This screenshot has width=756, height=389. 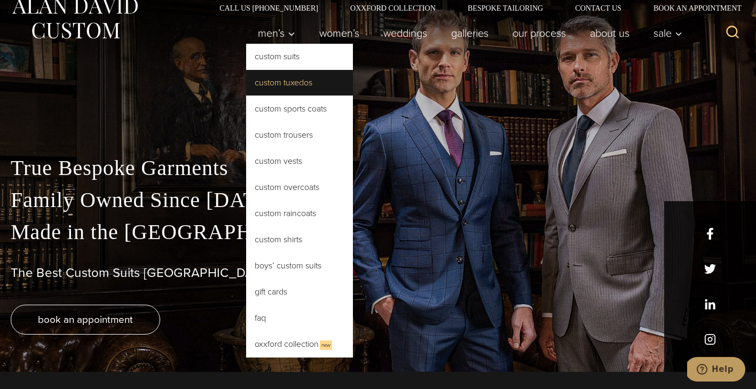 I want to click on a: Oxxford Collection, so click(x=393, y=8).